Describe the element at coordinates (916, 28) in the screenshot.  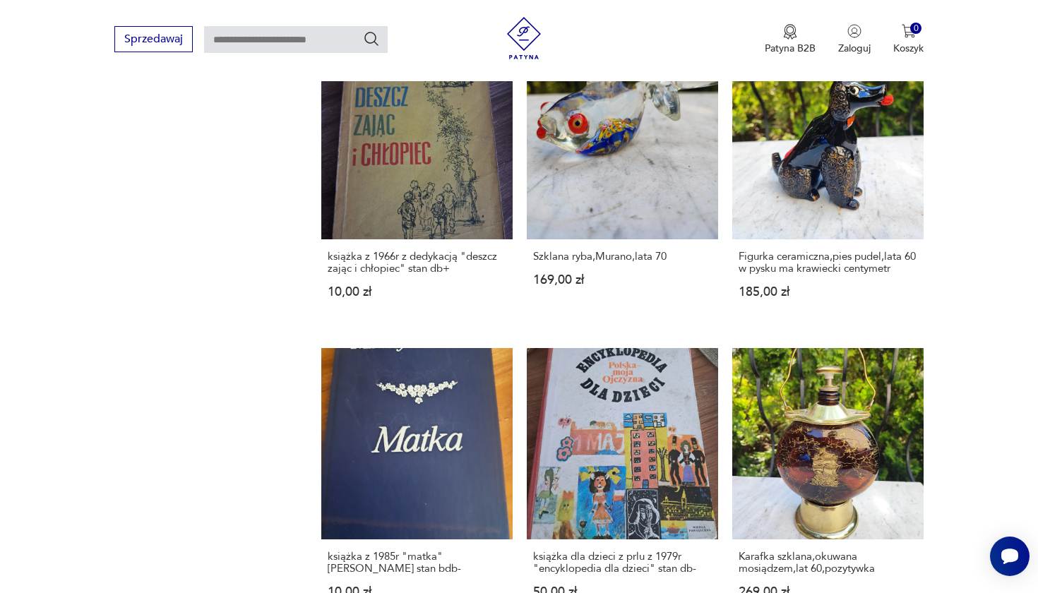
I see `div: 0` at that location.